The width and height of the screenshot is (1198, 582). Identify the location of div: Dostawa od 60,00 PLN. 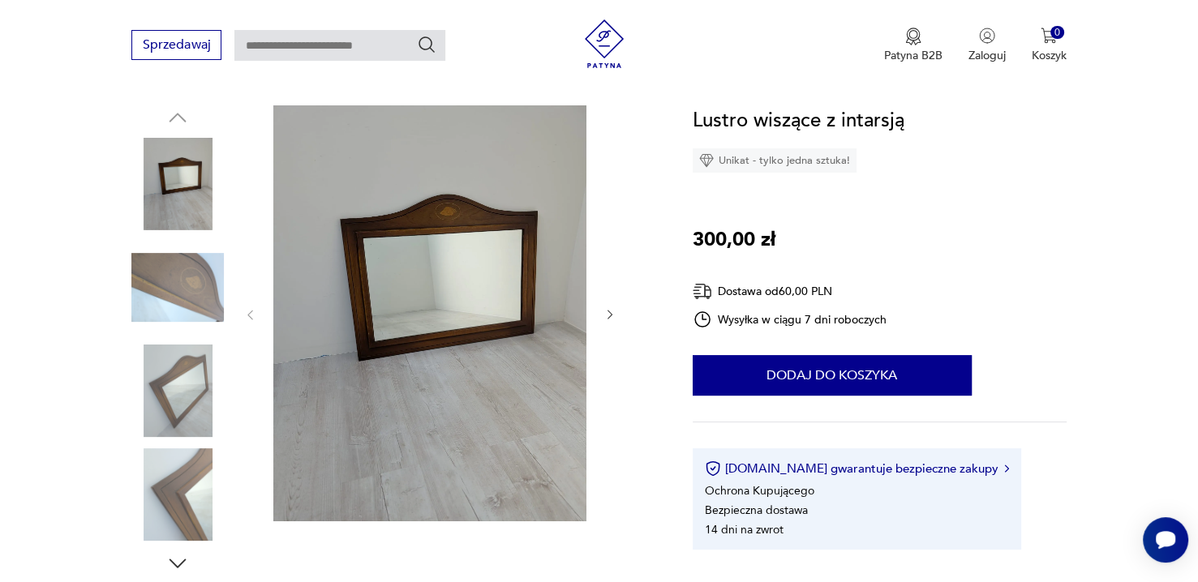
(790, 291).